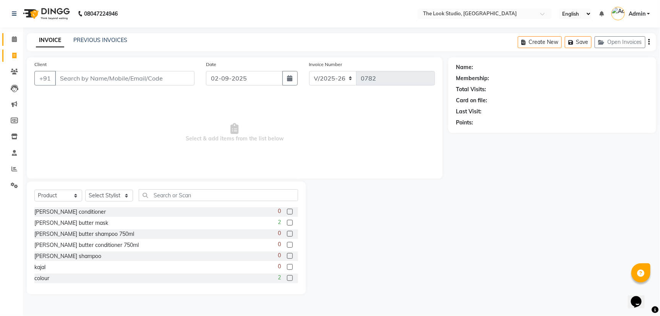 The width and height of the screenshot is (660, 316). Describe the element at coordinates (326, 65) in the screenshot. I see `label: Invoice Number` at that location.